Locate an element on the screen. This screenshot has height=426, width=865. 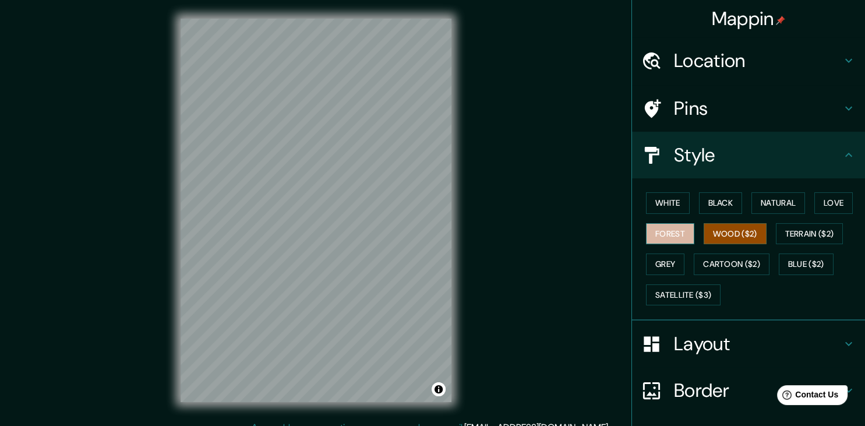
span: Contact Us is located at coordinates (55, 14).